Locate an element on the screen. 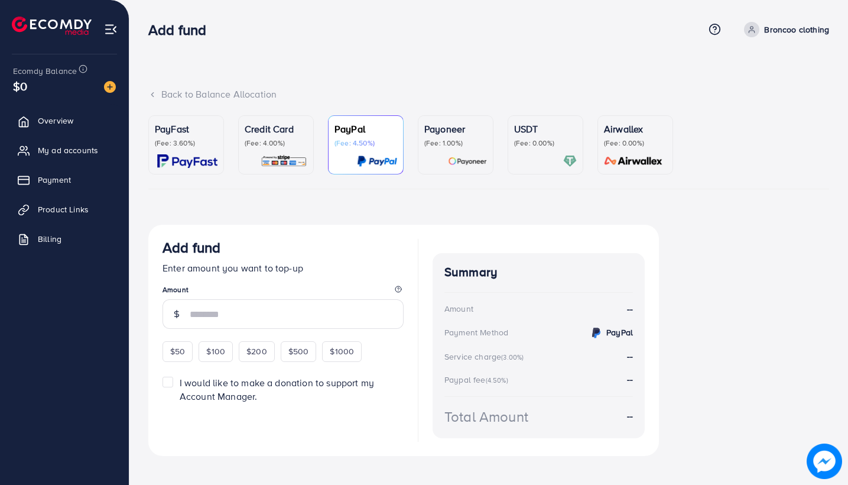  span: $100 is located at coordinates (216, 351).